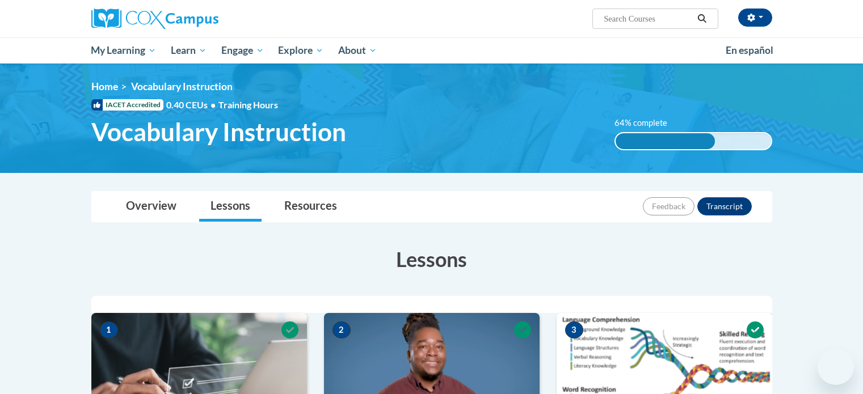  What do you see at coordinates (199, 19) in the screenshot?
I see `a: Cox Campus` at bounding box center [199, 19].